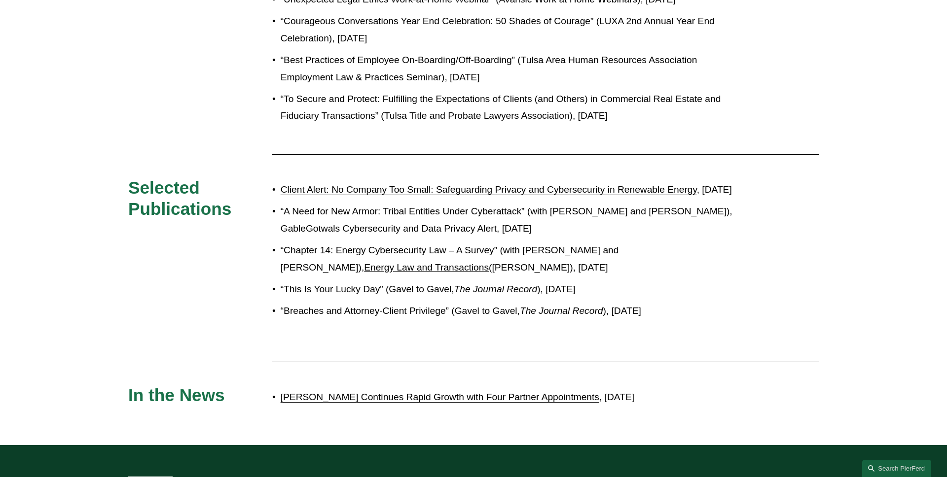  What do you see at coordinates (180, 198) in the screenshot?
I see `span: Selected Publications` at bounding box center [180, 198].